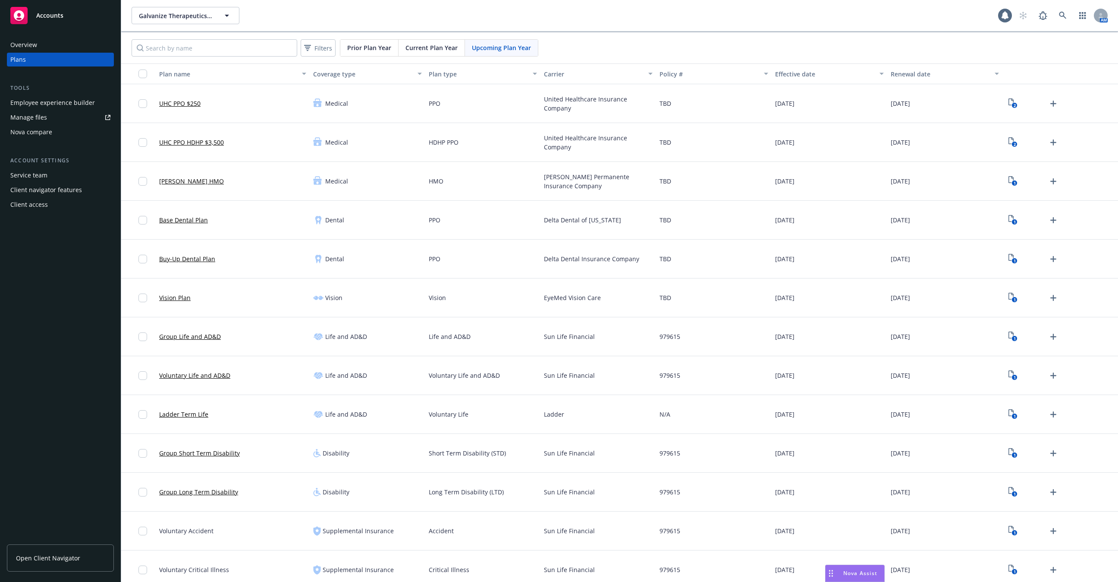 This screenshot has width=1118, height=582. Describe the element at coordinates (436, 181) in the screenshot. I see `span: HMO` at that location.